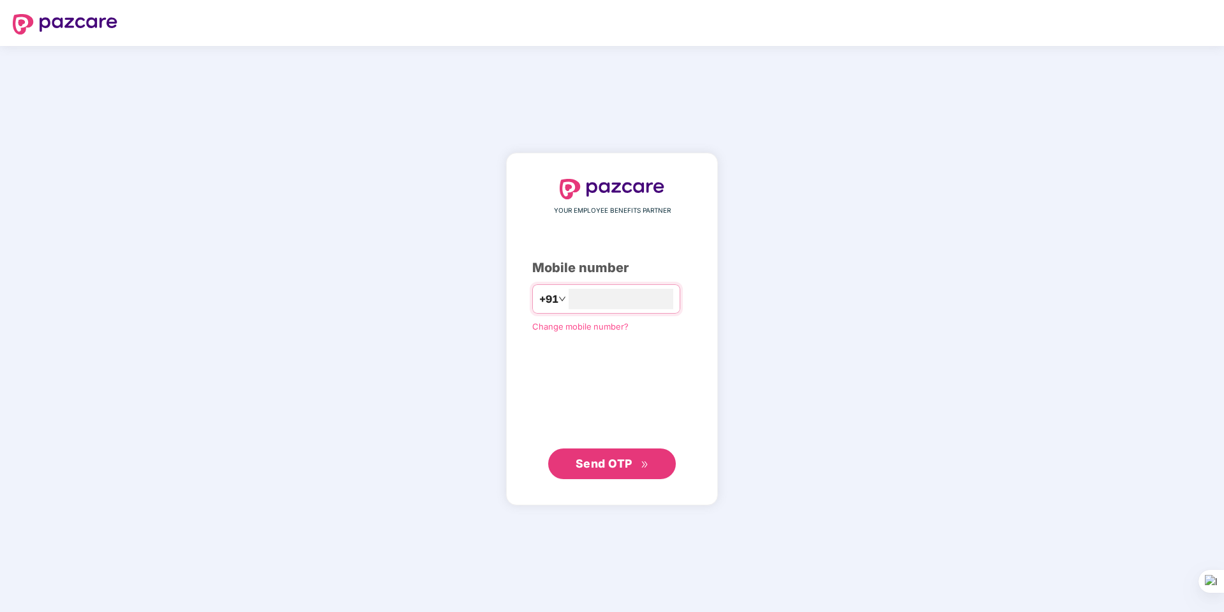 The width and height of the screenshot is (1224, 612). What do you see at coordinates (645, 464) in the screenshot?
I see `span: double-right` at bounding box center [645, 464].